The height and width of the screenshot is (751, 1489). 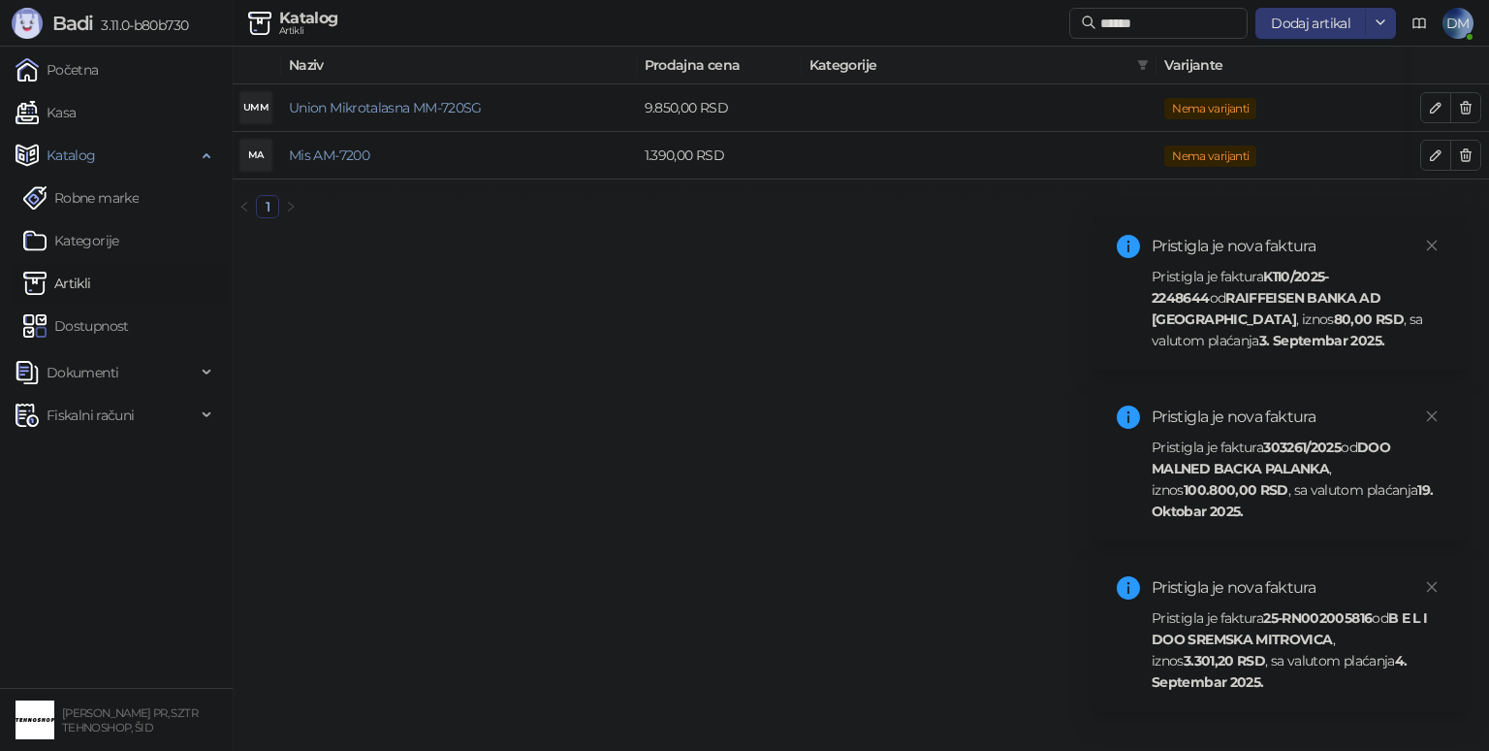 I want to click on img: 64x64-companyLogo-68805acf-9e22-4a20-bcb3-9756868d3d19.jpeg, so click(x=35, y=719).